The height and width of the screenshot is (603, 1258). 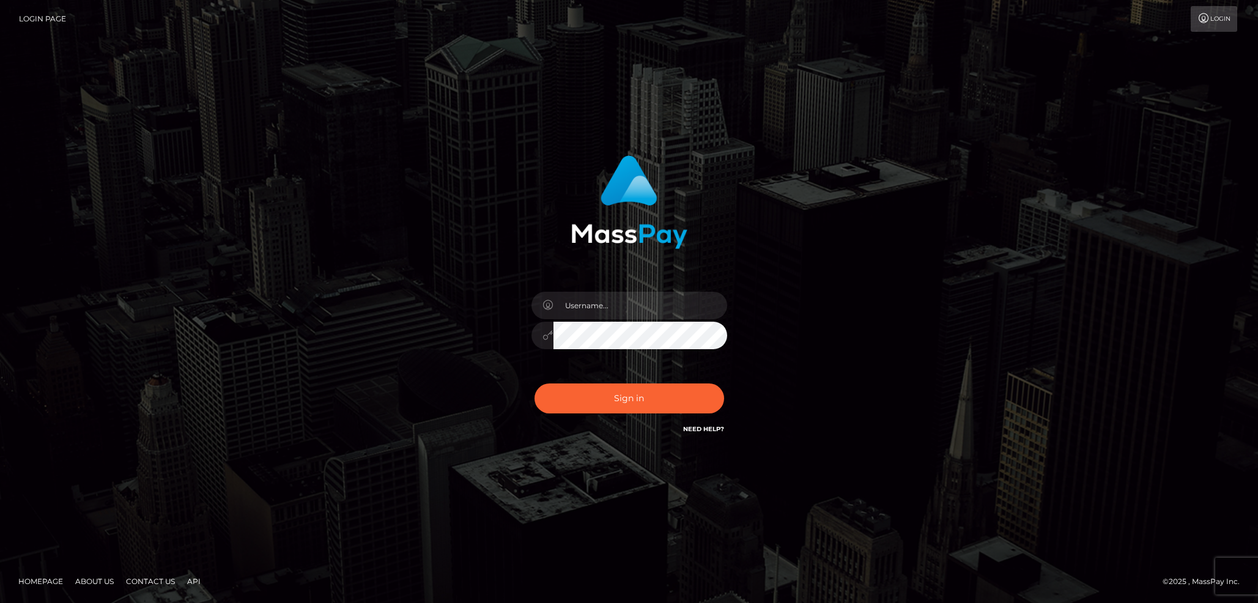 What do you see at coordinates (629, 398) in the screenshot?
I see `button: Sign in` at bounding box center [629, 398].